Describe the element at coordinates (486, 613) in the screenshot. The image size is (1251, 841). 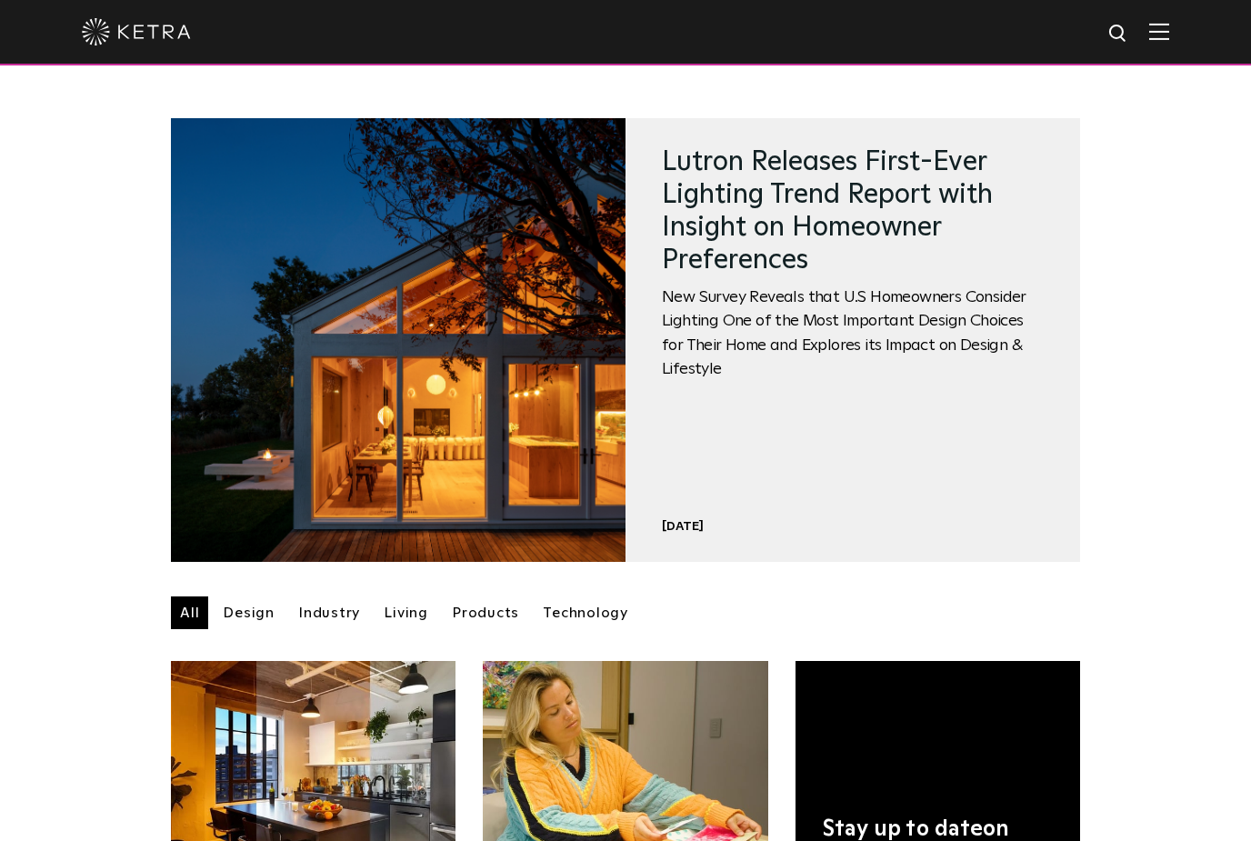
I see `a: Products` at that location.